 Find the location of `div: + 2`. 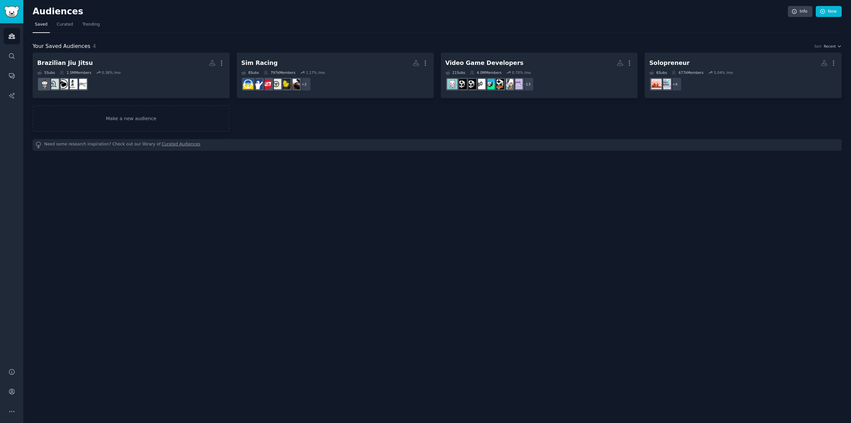

div: + 2 is located at coordinates (304, 84).